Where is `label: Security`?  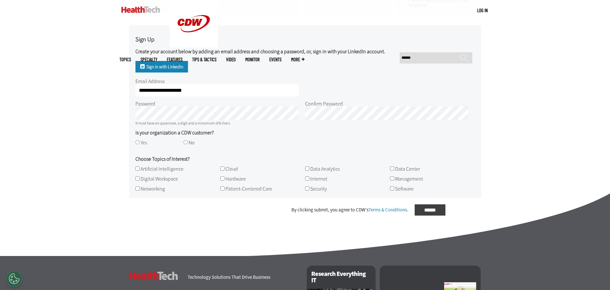 label: Security is located at coordinates (319, 188).